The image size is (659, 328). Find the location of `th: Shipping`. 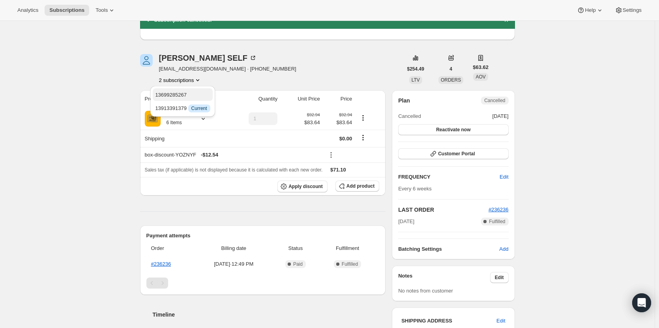

th: Shipping is located at coordinates (183, 138).